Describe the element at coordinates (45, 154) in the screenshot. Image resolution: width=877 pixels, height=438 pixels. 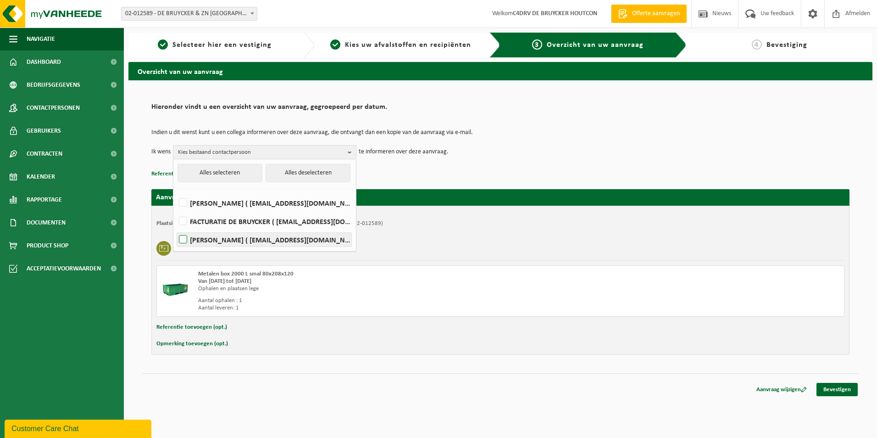
I see `span: Contracten` at that location.